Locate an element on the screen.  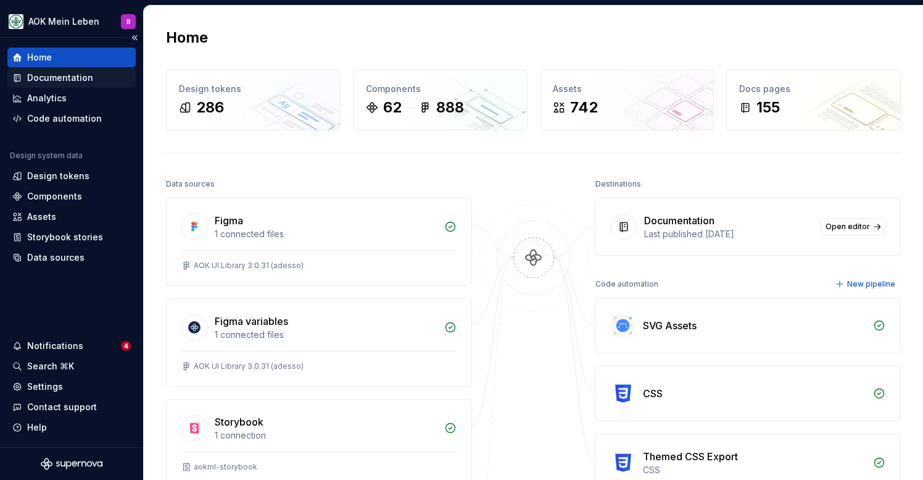
button: Help is located at coordinates (72, 427).